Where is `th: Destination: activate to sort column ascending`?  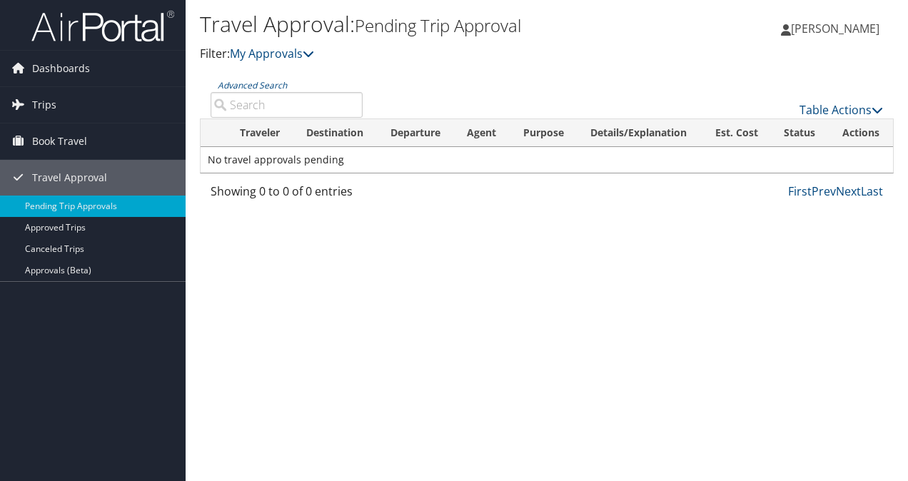
th: Destination: activate to sort column ascending is located at coordinates (335, 133).